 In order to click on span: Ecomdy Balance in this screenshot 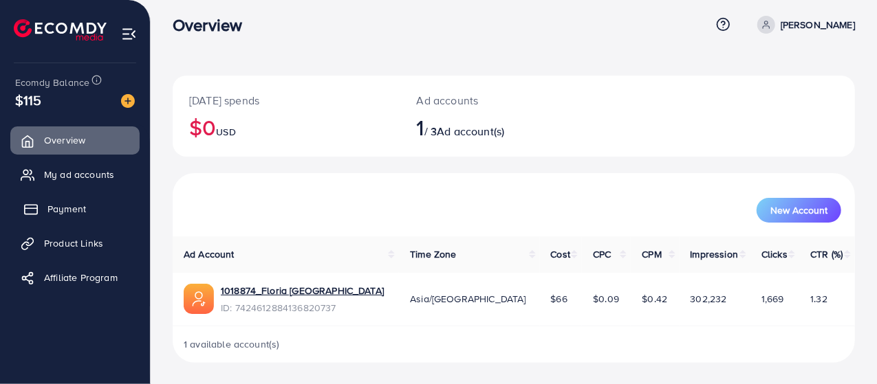, I will do `click(52, 83)`.